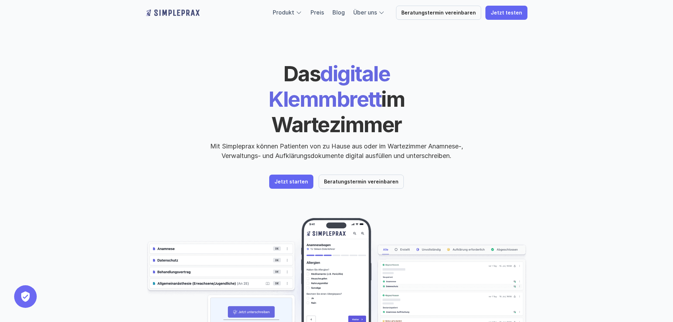 The image size is (673, 322). What do you see at coordinates (338, 12) in the screenshot?
I see `a: Blog` at bounding box center [338, 12].